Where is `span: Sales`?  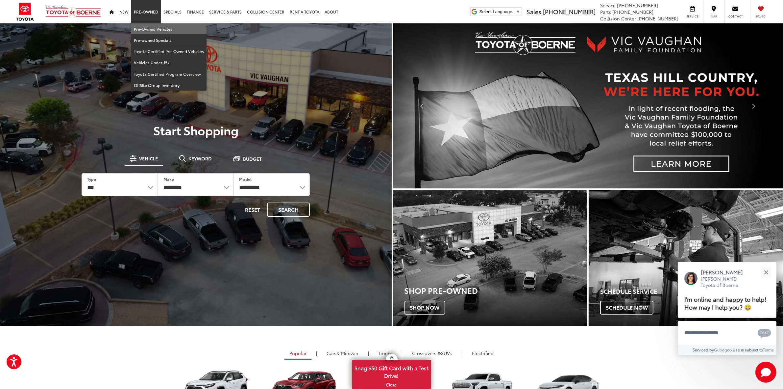
span: Sales is located at coordinates (534, 12).